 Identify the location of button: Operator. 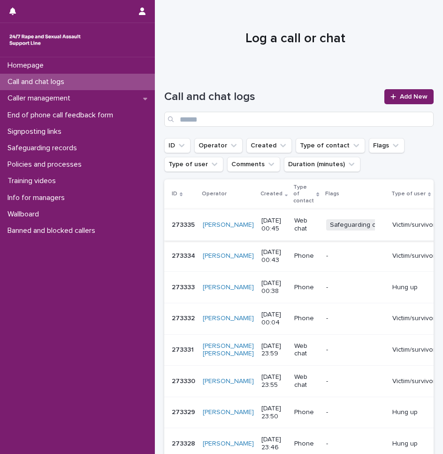
(218, 146).